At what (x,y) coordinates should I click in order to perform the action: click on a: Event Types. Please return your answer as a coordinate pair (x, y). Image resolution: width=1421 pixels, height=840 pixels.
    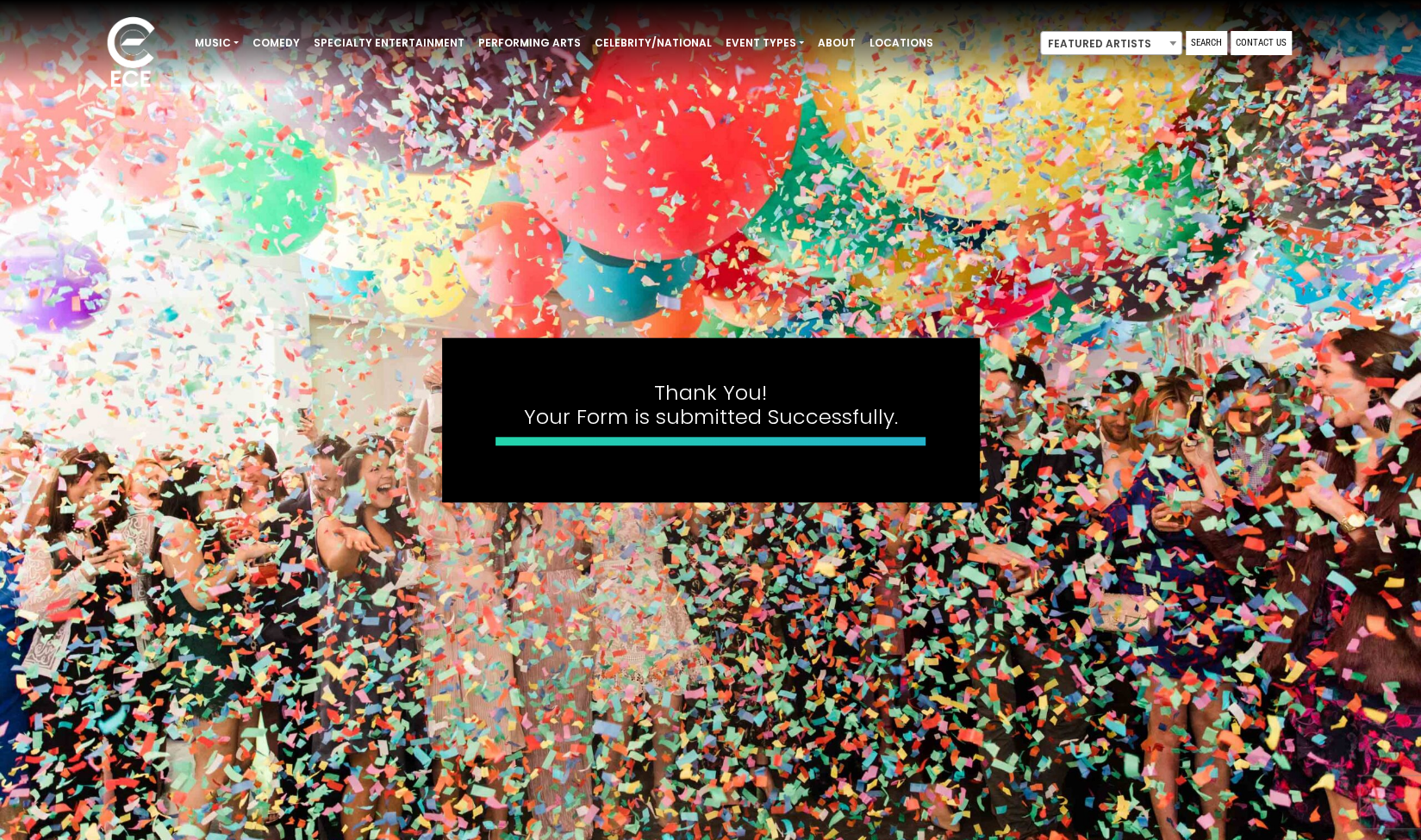
    Looking at the image, I should click on (764, 43).